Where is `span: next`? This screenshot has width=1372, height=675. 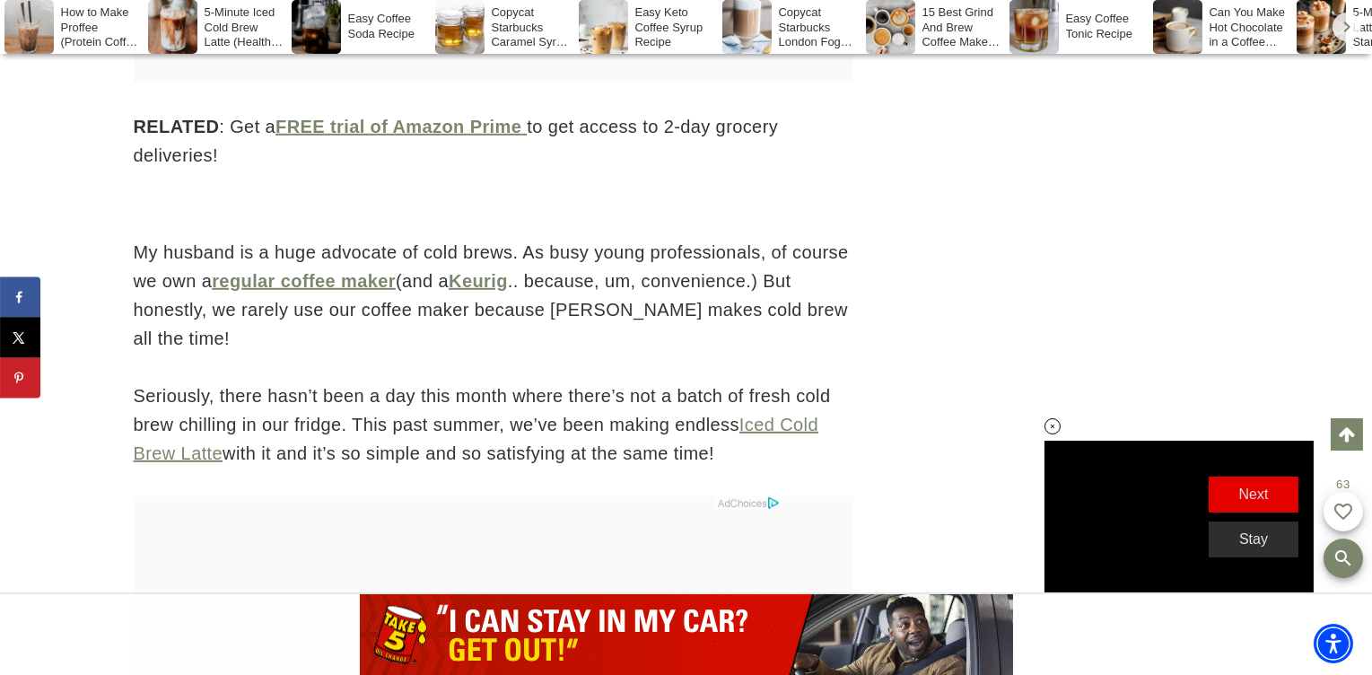
span: next is located at coordinates (1254, 494).